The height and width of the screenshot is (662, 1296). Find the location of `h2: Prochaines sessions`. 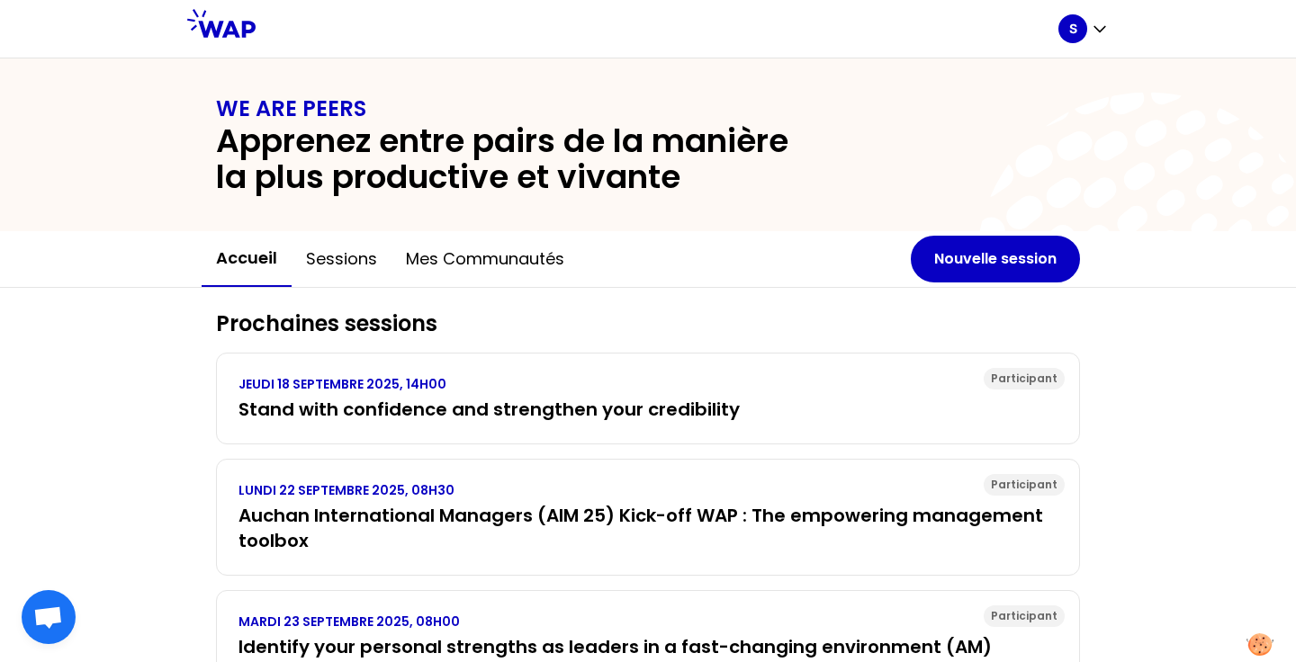

h2: Prochaines sessions is located at coordinates (648, 324).